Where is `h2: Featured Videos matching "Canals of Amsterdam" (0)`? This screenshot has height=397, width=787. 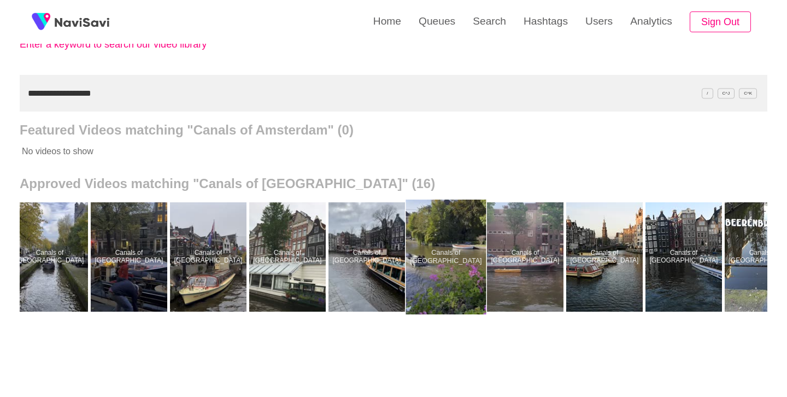 h2: Featured Videos matching "Canals of Amsterdam" (0) is located at coordinates (394, 130).